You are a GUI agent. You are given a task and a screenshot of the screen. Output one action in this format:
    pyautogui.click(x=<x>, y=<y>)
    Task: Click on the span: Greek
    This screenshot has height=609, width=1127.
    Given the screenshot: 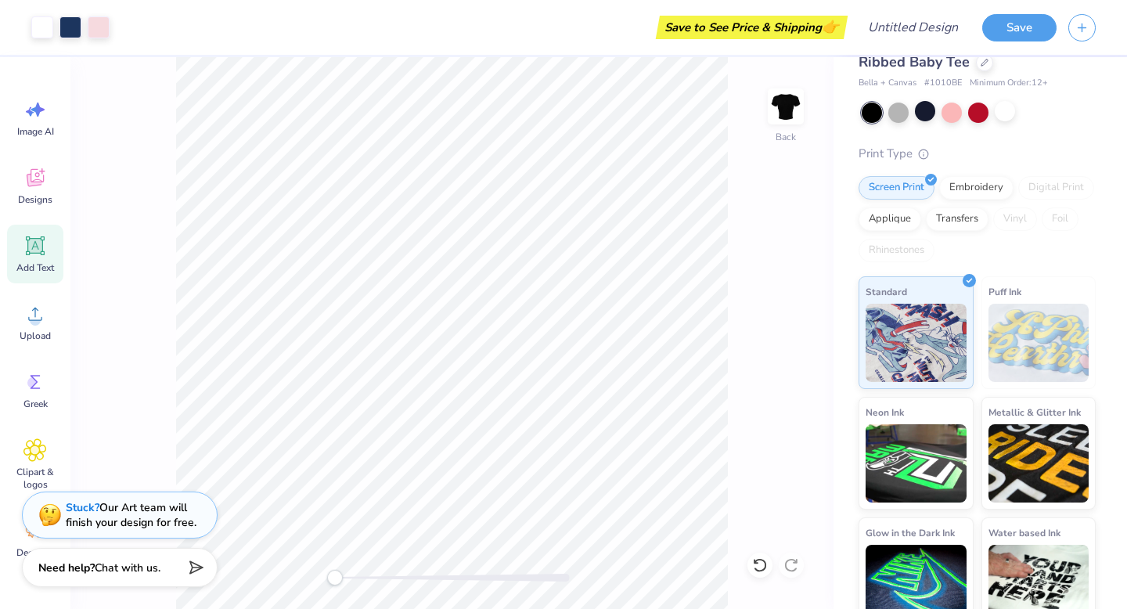 What is the action you would take?
    pyautogui.click(x=35, y=404)
    